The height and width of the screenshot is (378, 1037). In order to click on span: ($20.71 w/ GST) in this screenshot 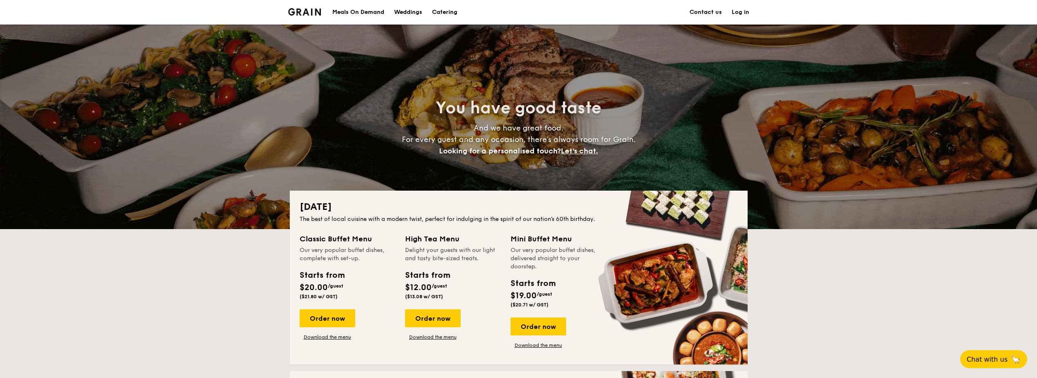, I will do `click(529, 305)`.